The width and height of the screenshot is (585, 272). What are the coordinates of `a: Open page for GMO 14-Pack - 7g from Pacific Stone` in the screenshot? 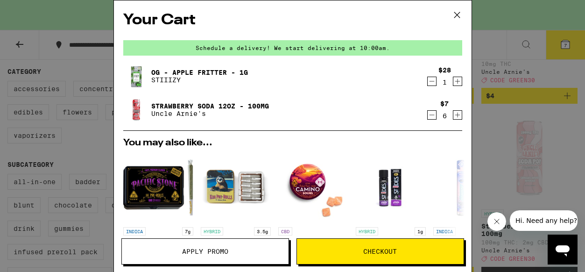 It's located at (158, 210).